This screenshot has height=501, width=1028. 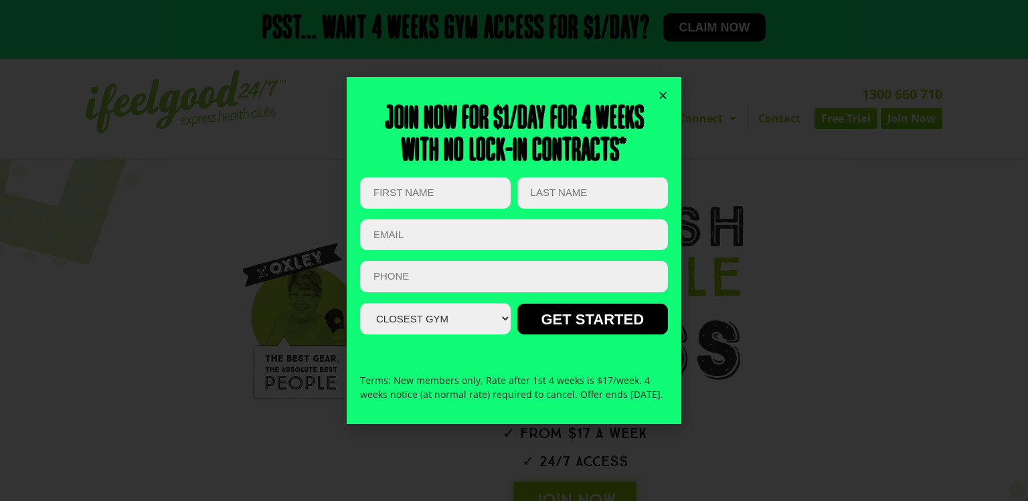 I want to click on p: Terms: New members only, Rate after 1st 4 weeks is $17/week. 4 weeks notice (at normal rate) requ..., so click(x=514, y=388).